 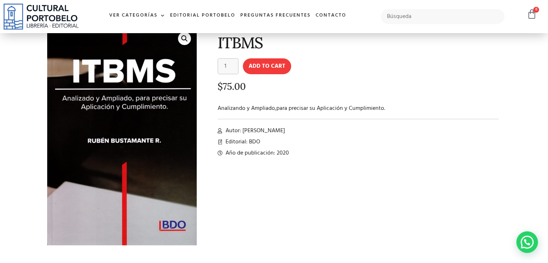 I want to click on span: 0, so click(x=536, y=10).